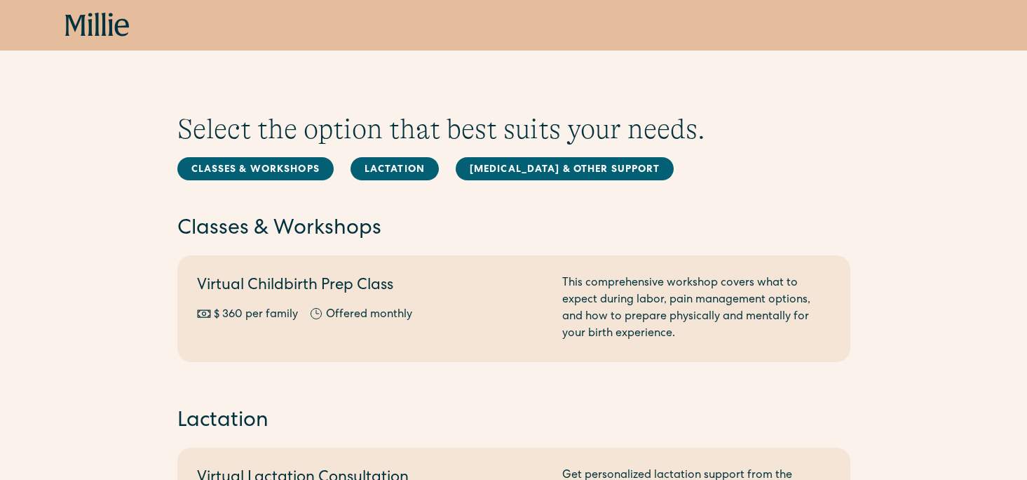 This screenshot has width=1027, height=480. Describe the element at coordinates (395, 168) in the screenshot. I see `a: Lactation` at that location.